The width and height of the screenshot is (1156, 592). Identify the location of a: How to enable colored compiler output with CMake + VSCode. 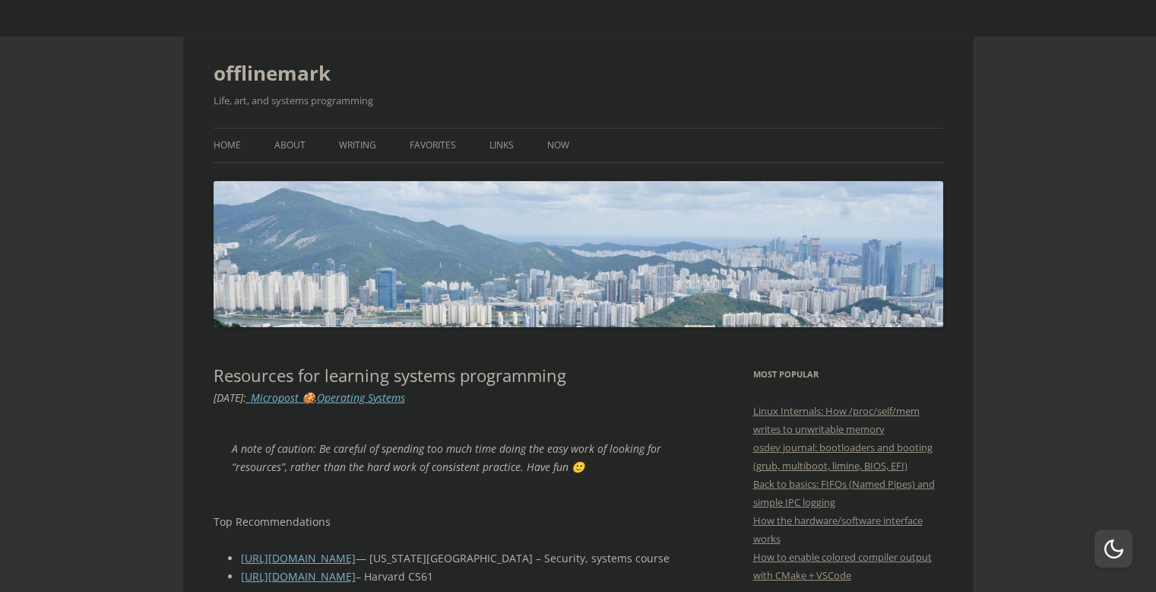
(842, 566).